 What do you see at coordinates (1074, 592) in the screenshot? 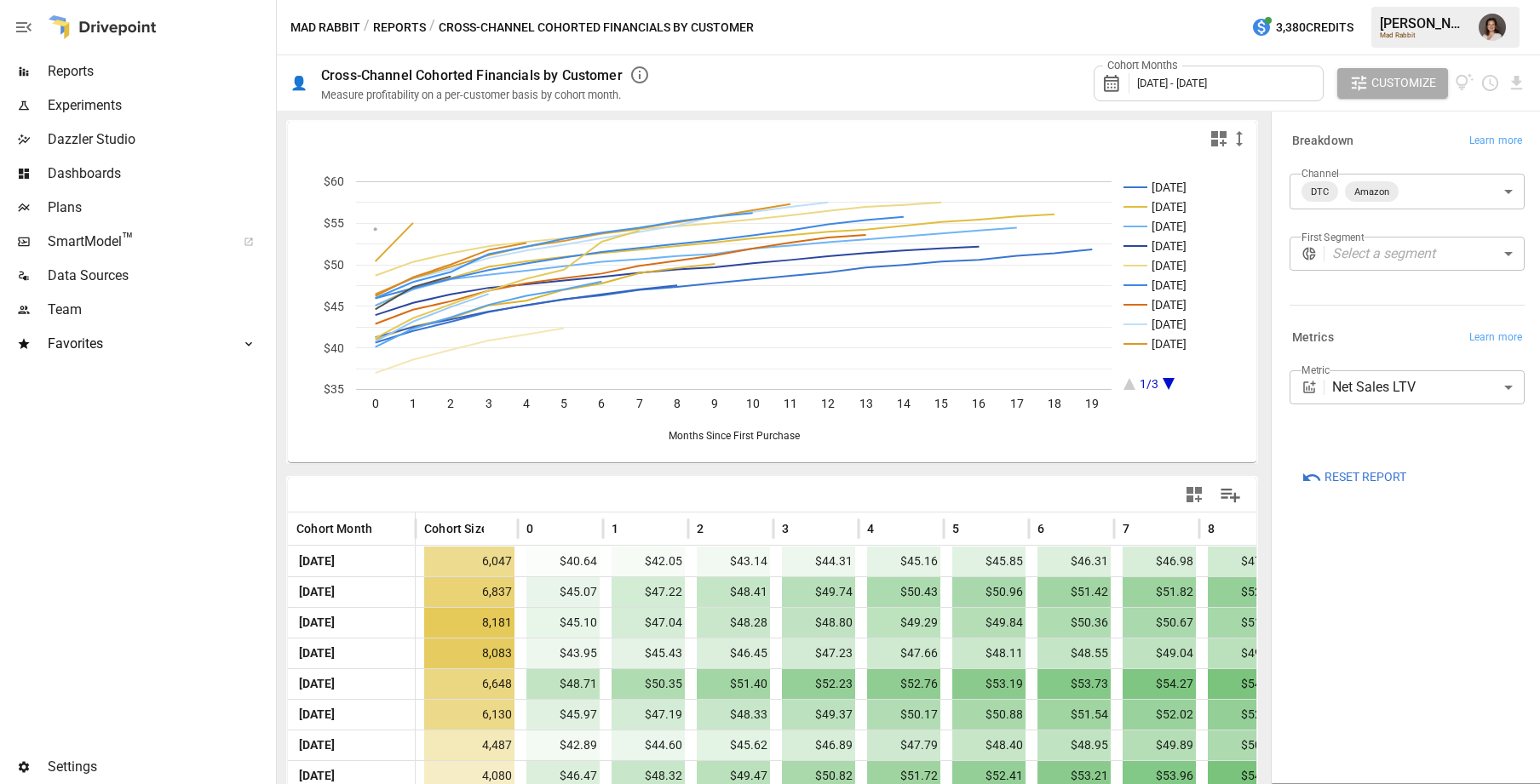
I see `span: $51.42` at bounding box center [1074, 592].